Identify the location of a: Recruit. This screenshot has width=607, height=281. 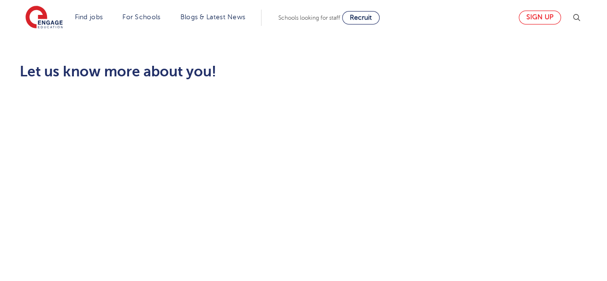
(361, 18).